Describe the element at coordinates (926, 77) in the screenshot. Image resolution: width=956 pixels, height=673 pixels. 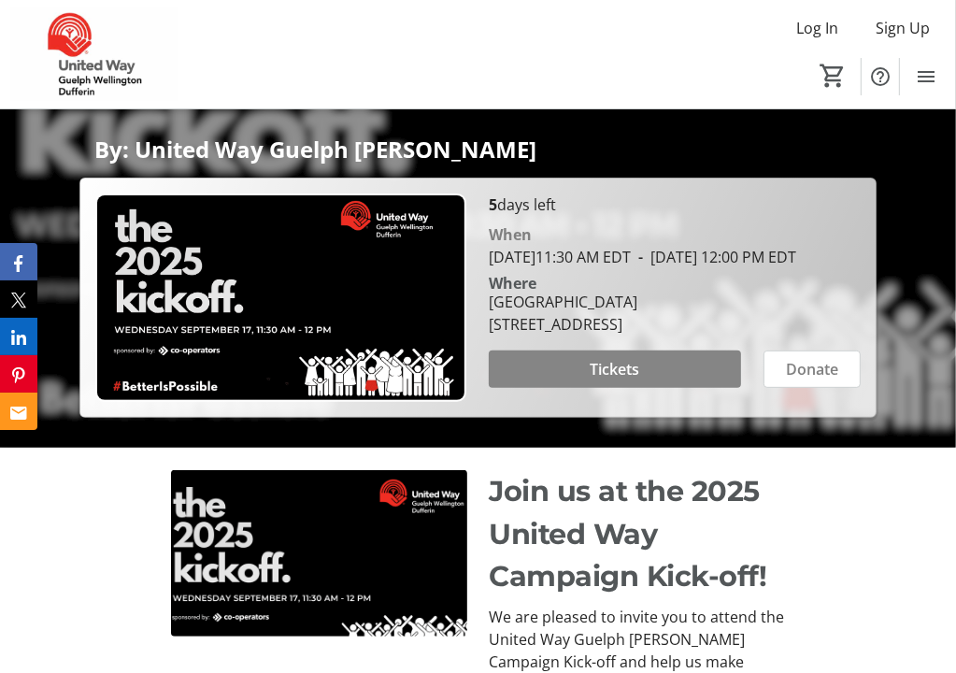
I see `button: Menu` at that location.